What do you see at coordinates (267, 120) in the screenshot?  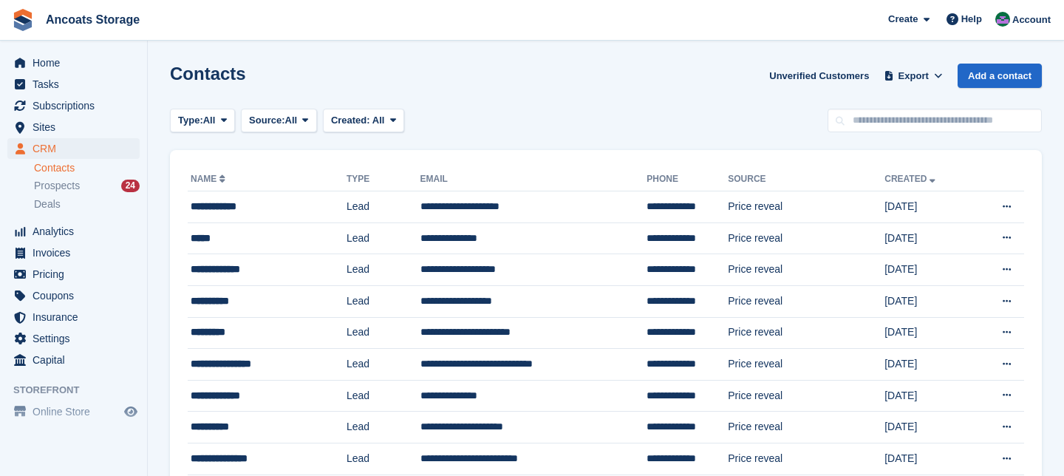 I see `span: Source:` at bounding box center [267, 120].